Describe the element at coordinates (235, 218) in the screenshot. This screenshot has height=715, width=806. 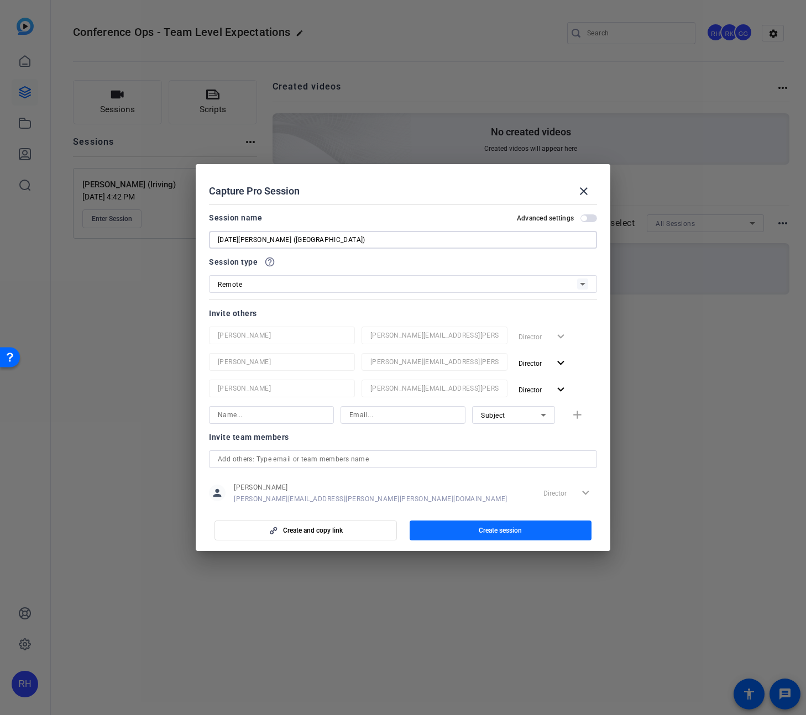
I see `div: Session name` at that location.